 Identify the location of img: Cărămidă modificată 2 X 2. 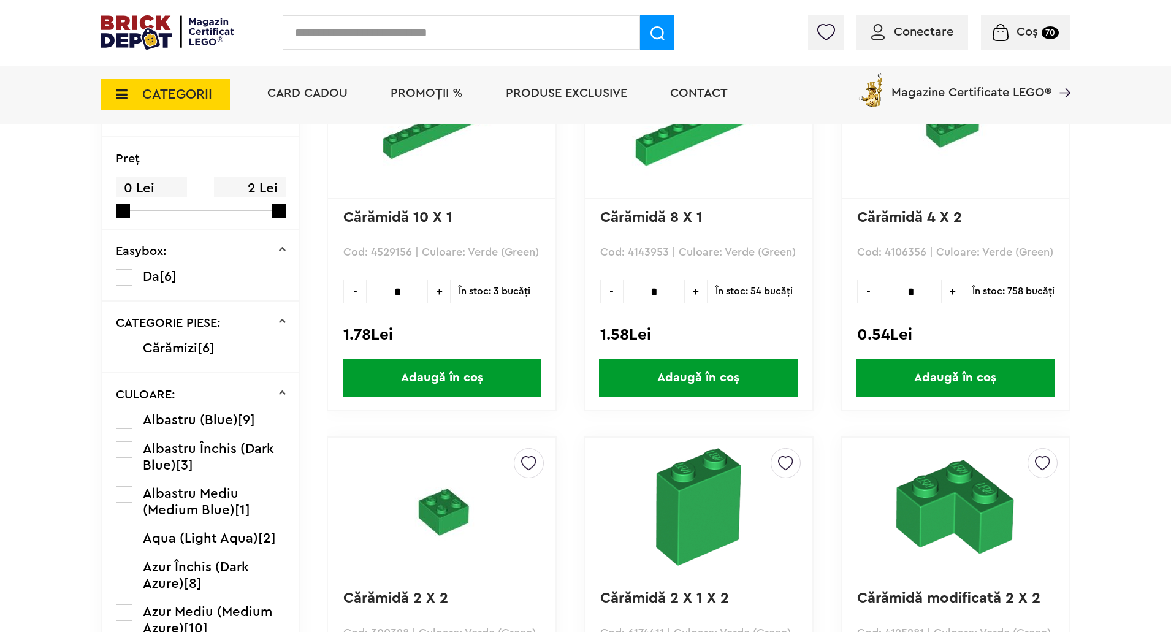
(955, 507).